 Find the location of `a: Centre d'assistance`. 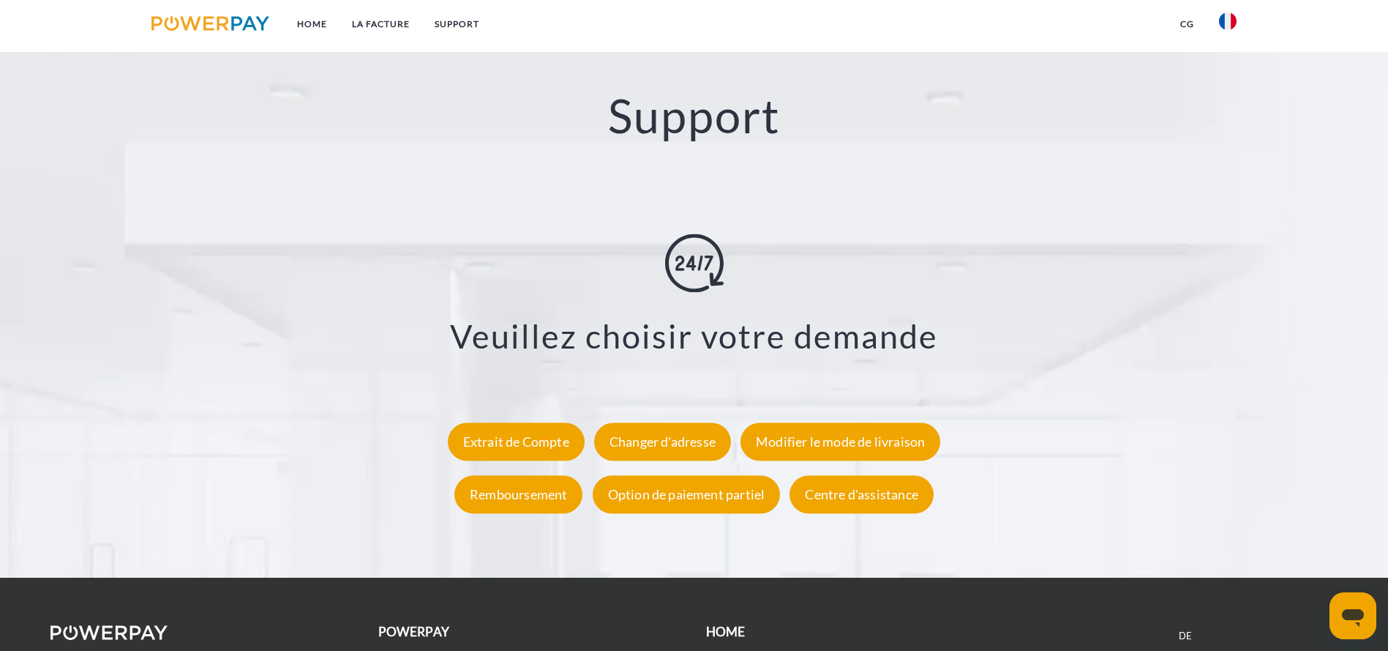

a: Centre d'assistance is located at coordinates (861, 494).